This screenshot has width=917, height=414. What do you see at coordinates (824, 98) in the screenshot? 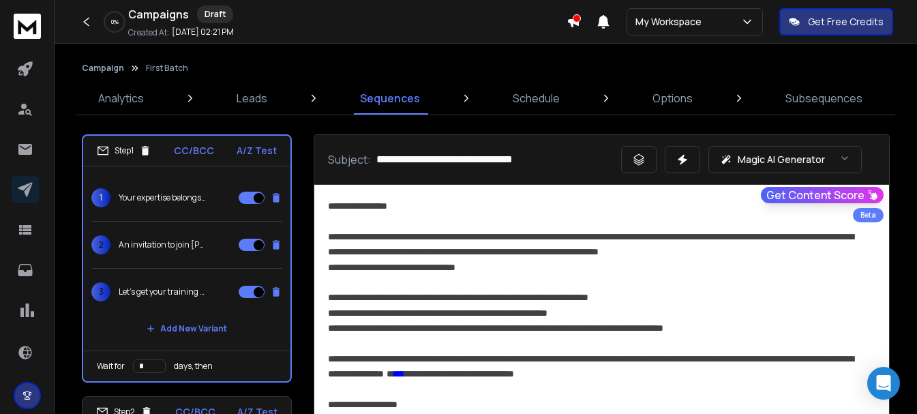
I see `a: Subsequences` at bounding box center [824, 98].